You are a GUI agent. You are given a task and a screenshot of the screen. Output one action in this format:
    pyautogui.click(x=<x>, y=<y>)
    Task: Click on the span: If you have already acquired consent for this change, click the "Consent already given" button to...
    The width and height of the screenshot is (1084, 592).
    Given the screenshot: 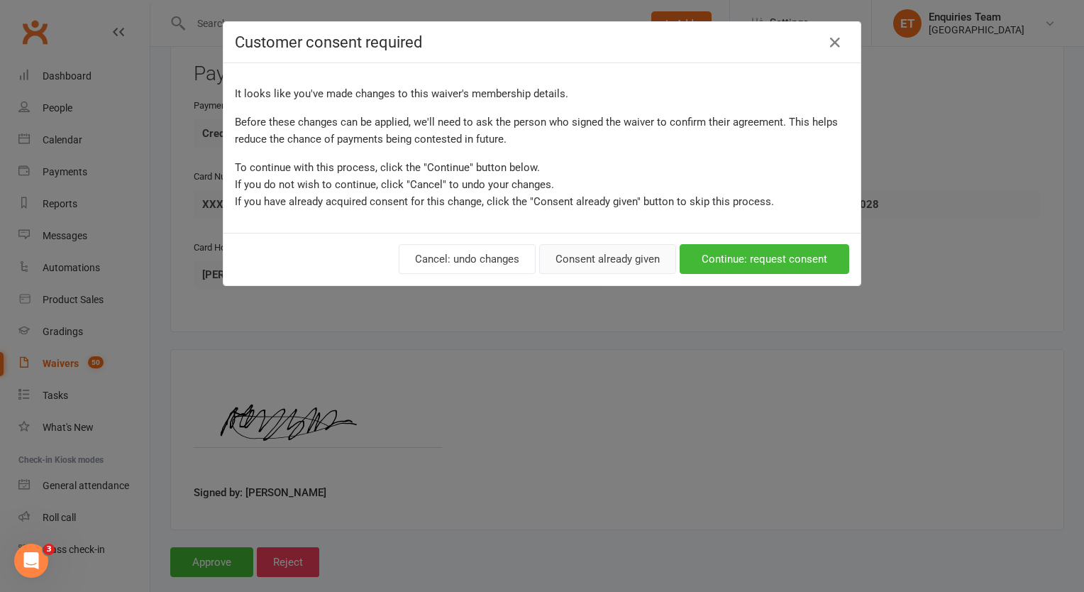 What is the action you would take?
    pyautogui.click(x=504, y=201)
    